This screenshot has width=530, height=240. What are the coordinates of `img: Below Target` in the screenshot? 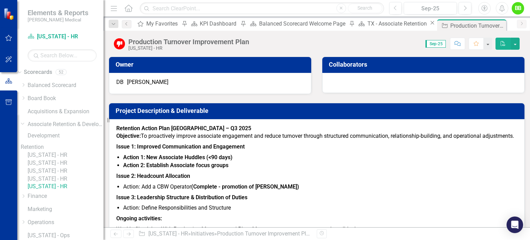 It's located at (119, 44).